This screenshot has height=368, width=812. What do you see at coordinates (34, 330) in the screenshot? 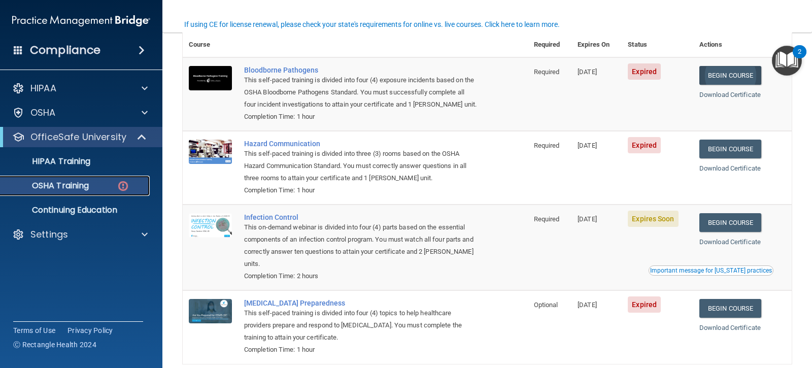
I see `a: Terms of Use` at bounding box center [34, 330].